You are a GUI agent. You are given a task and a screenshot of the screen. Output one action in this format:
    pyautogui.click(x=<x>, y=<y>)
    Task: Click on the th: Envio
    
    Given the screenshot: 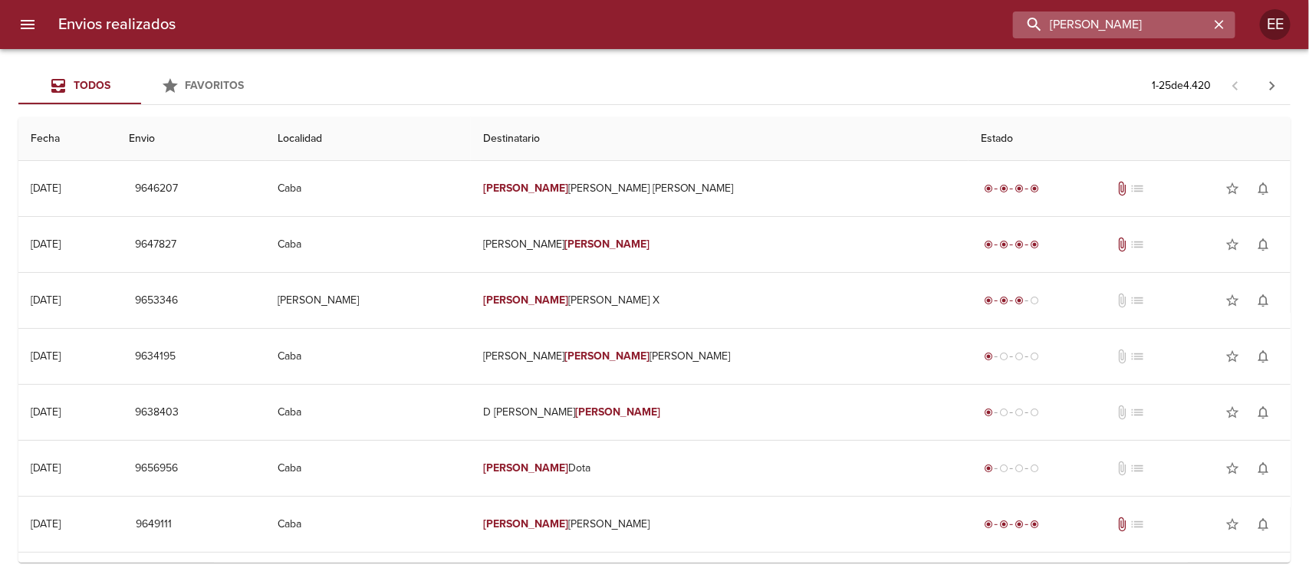 What is the action you would take?
    pyautogui.click(x=192, y=139)
    